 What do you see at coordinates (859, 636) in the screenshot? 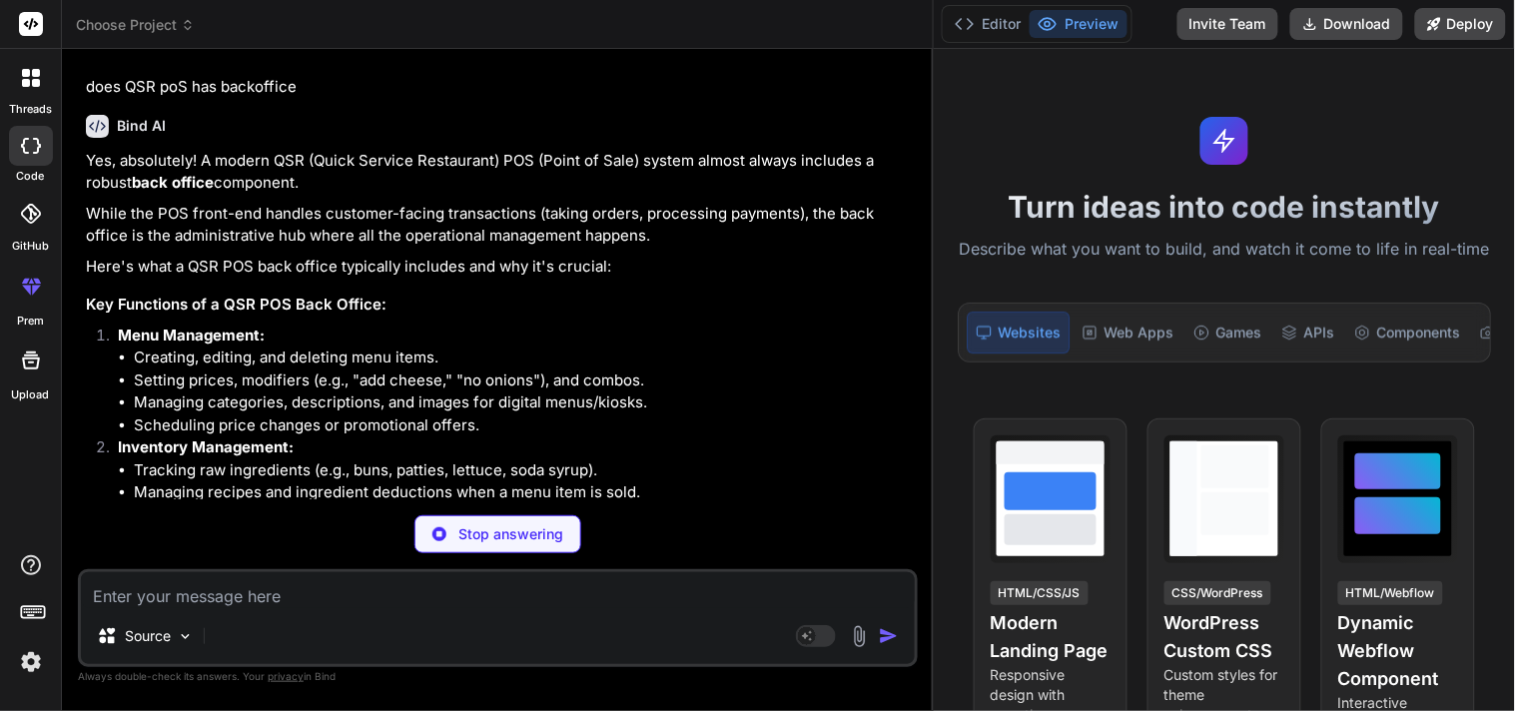
I see `img: attachment` at bounding box center [859, 636].